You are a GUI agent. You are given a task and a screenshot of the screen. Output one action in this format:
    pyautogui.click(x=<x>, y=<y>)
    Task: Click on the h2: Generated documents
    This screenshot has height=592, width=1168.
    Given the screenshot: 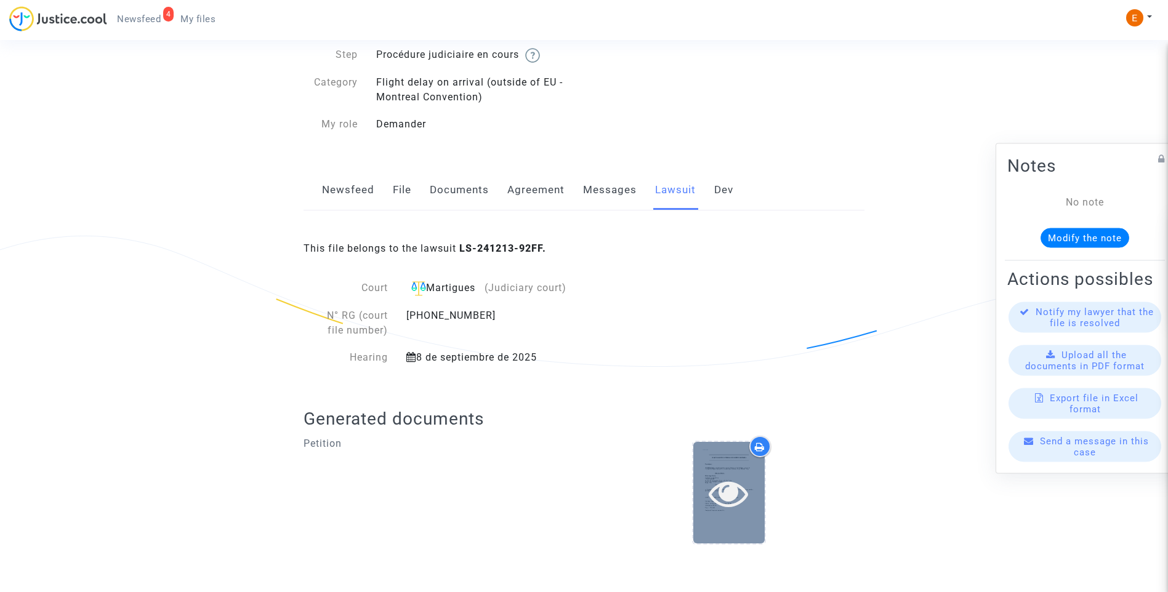 What is the action you would take?
    pyautogui.click(x=584, y=419)
    